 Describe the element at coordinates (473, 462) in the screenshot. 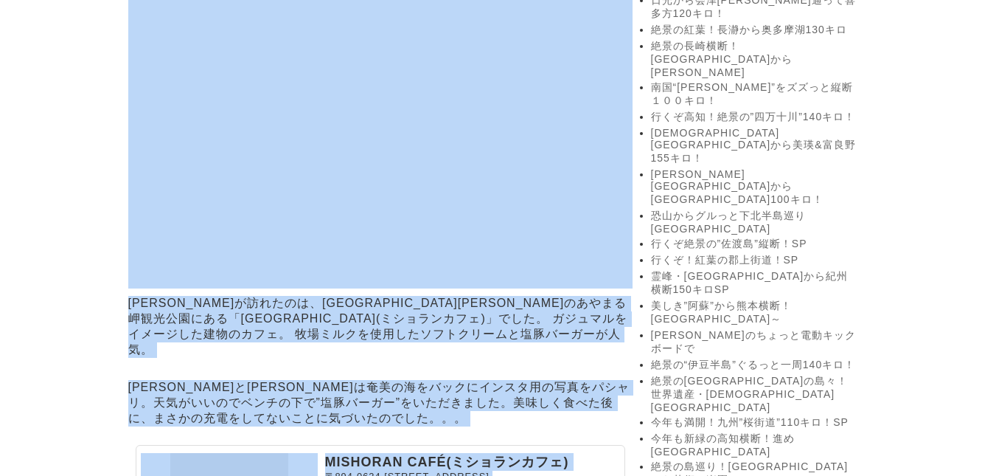

I see `p: MISHORAN CAFÉ(ミショランカフェ)` at that location.